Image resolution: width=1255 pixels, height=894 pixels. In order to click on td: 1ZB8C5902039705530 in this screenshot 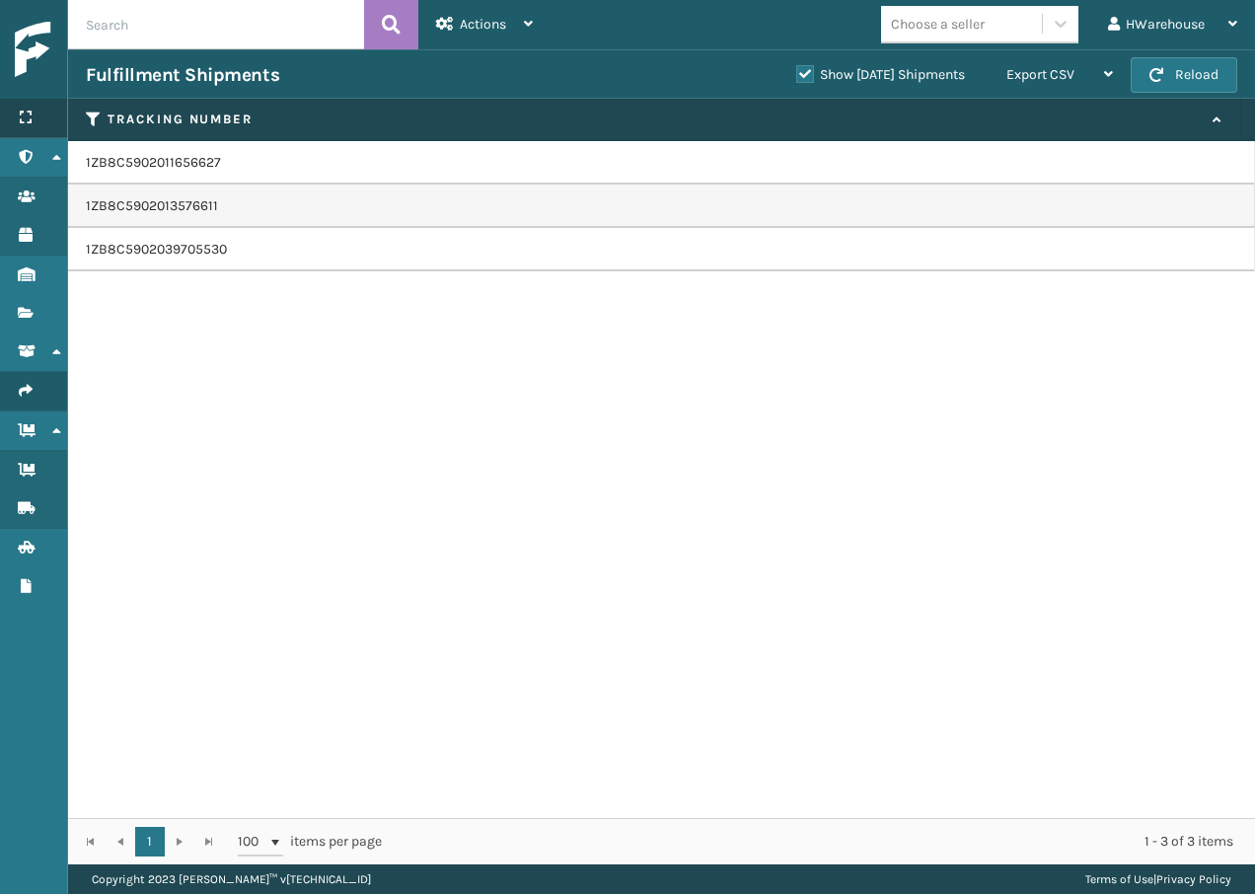, I will do `click(661, 250)`.